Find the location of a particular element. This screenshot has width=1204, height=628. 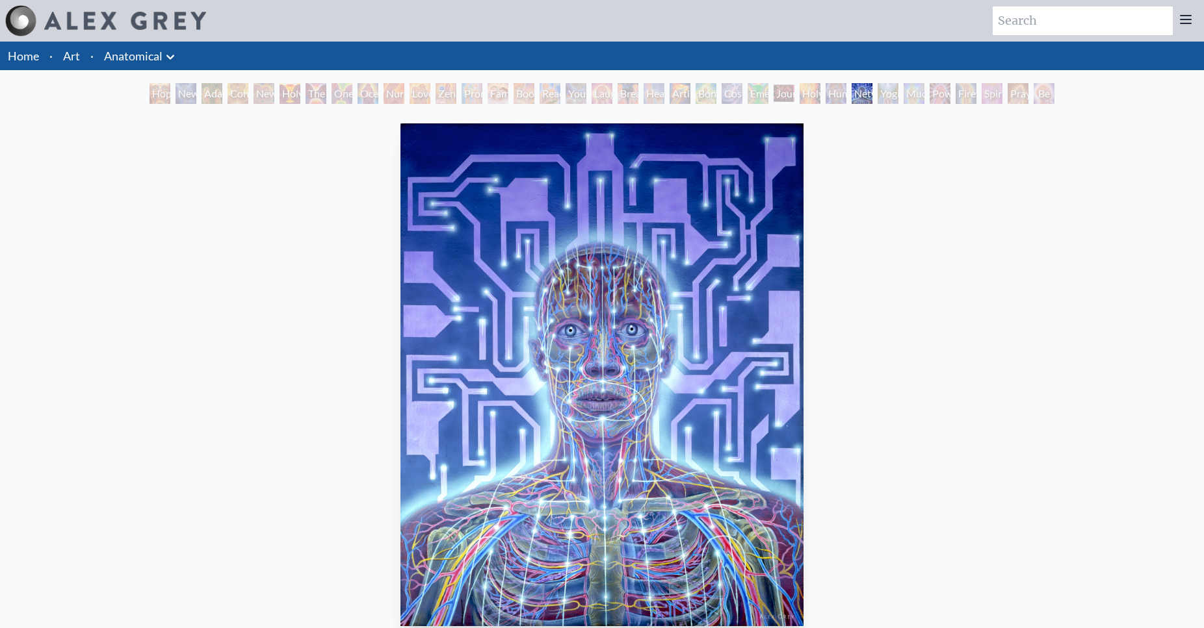

div: Contemplation is located at coordinates (238, 94).